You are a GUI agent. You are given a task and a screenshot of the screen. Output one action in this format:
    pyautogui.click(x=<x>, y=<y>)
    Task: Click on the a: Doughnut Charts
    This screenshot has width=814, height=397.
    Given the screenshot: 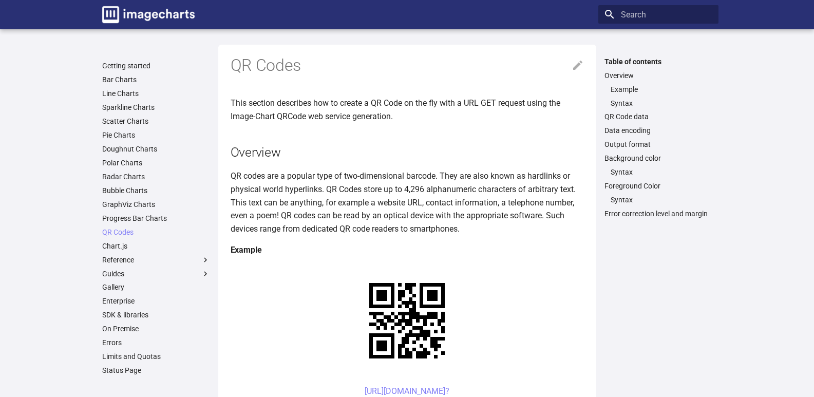 What is the action you would take?
    pyautogui.click(x=156, y=149)
    